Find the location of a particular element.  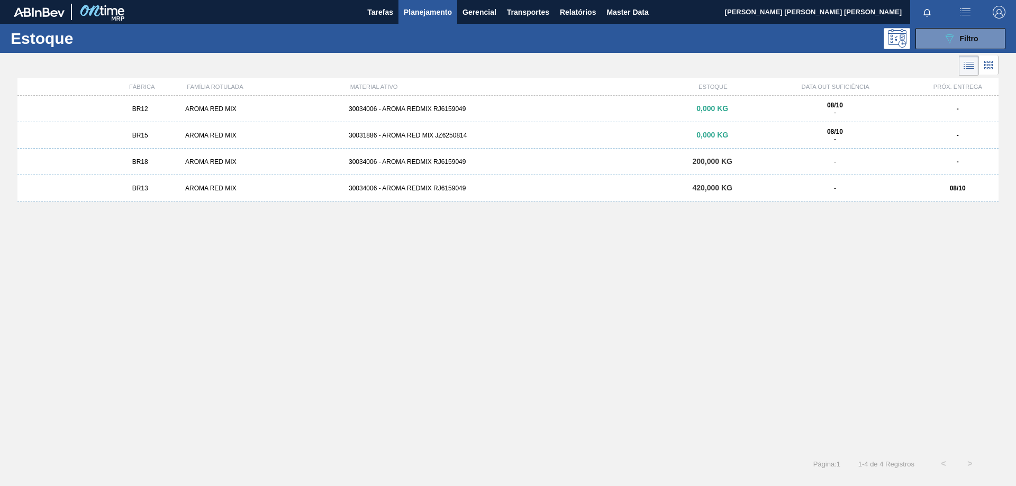

div: Visão em Cards is located at coordinates (988, 66).